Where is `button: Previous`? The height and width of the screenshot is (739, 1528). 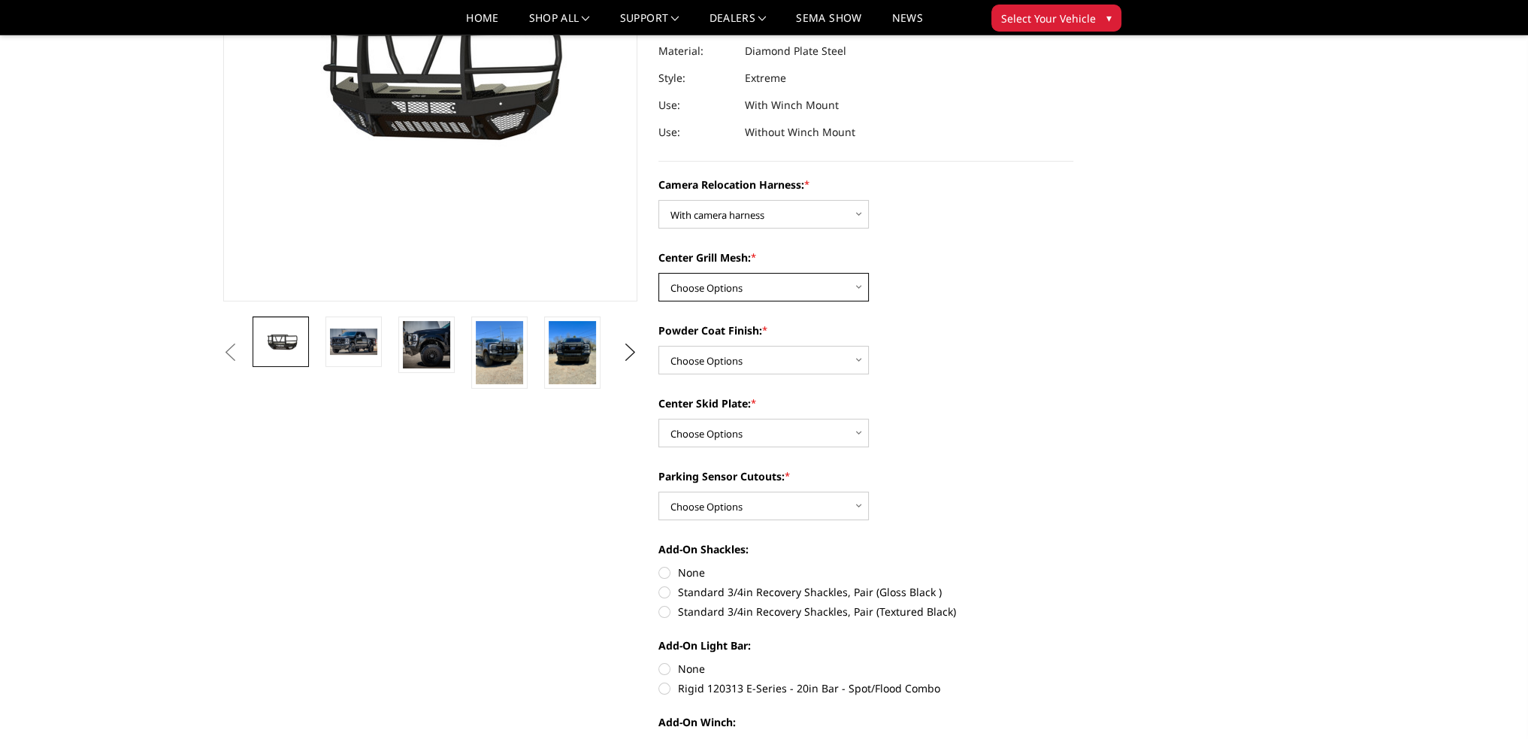 button: Previous is located at coordinates (231, 353).